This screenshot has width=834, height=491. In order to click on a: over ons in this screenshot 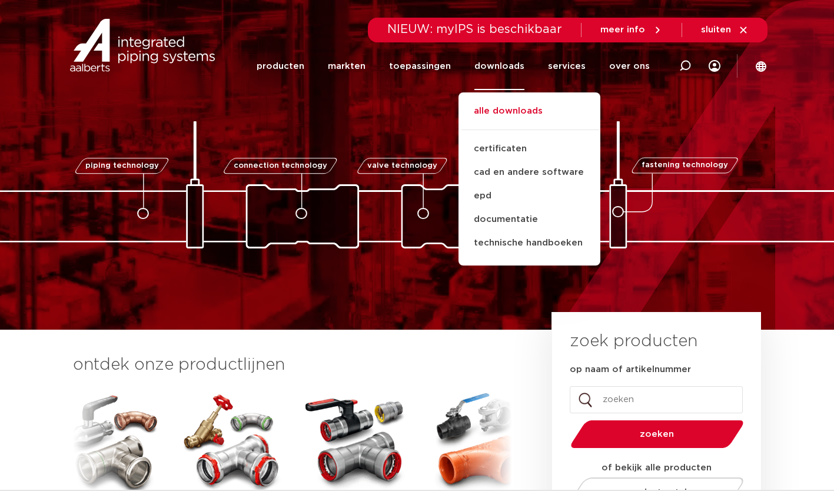, I will do `click(629, 66)`.